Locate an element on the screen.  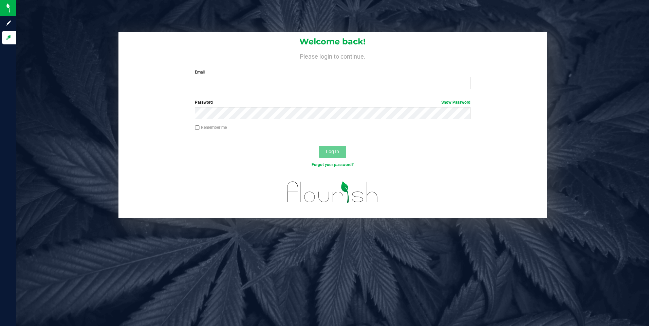
h4: Please login to continue. is located at coordinates (332, 56).